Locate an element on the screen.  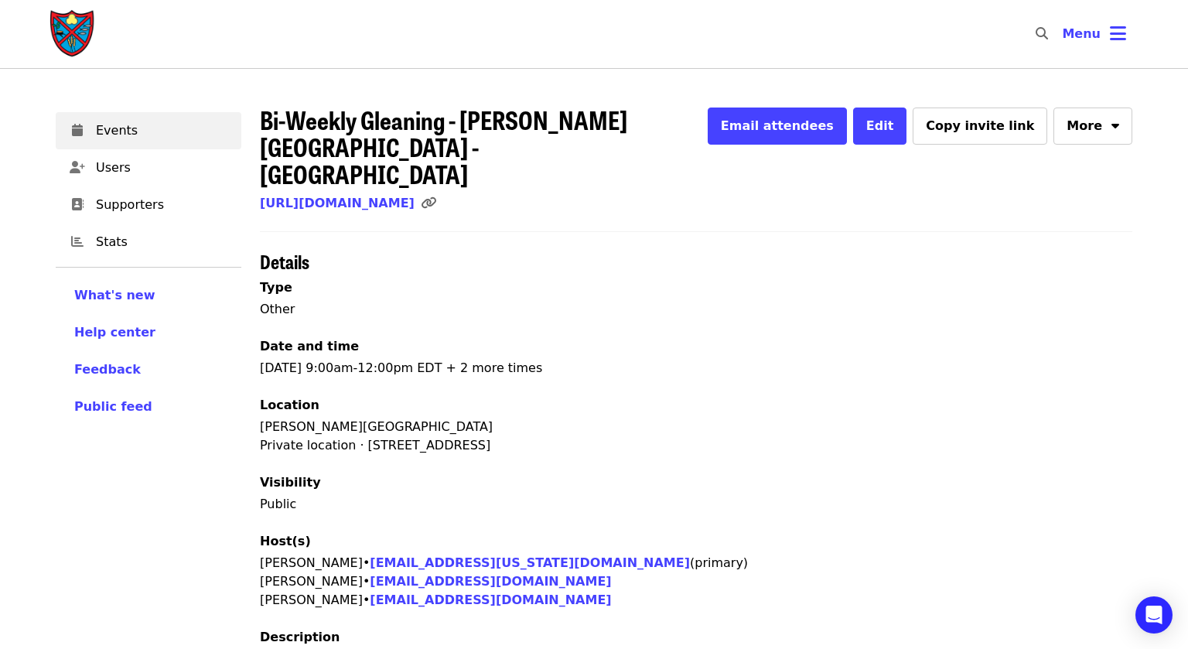
button: Toggle account menu is located at coordinates (1094, 34).